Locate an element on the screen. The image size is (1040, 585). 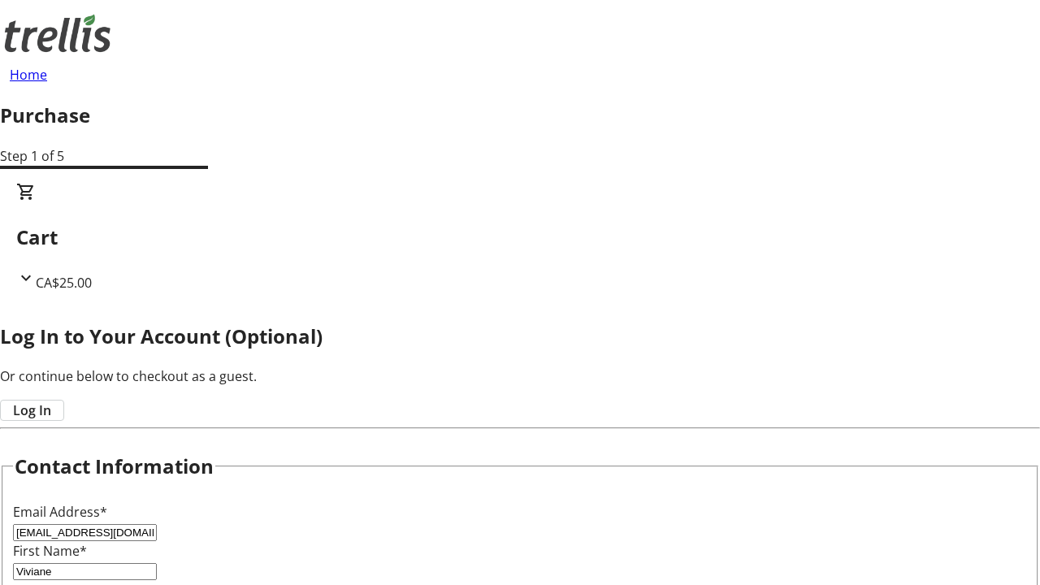
label: Email Address* is located at coordinates (60, 512).